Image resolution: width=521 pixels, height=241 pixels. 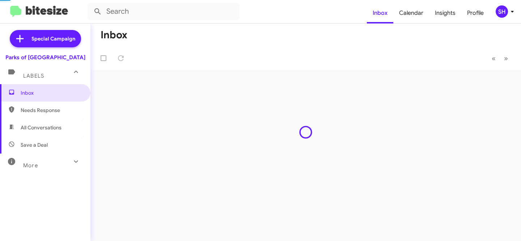 I want to click on button: Previous, so click(x=494, y=58).